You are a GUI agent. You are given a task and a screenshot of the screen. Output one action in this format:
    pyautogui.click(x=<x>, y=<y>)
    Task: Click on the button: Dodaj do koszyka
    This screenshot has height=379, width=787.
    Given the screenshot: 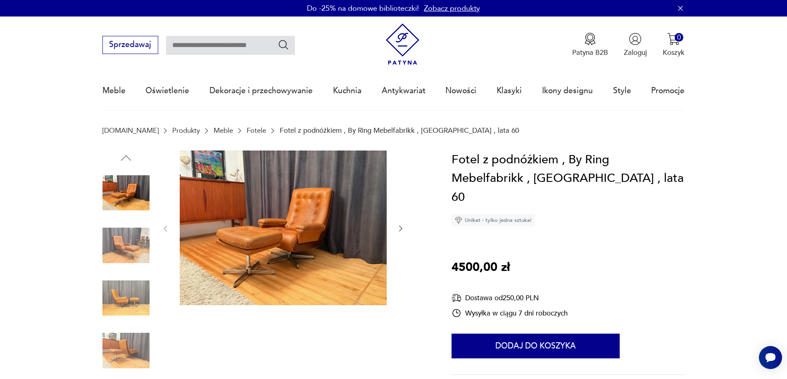 What is the action you would take?
    pyautogui.click(x=535, y=346)
    